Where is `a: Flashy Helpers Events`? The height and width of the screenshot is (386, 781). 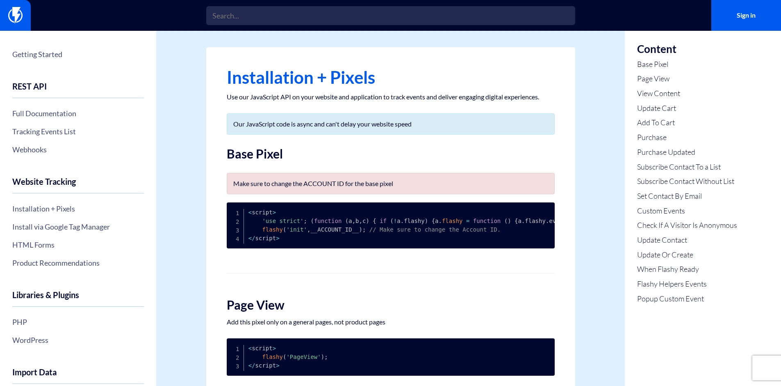
a: Flashy Helpers Events is located at coordinates (687, 284).